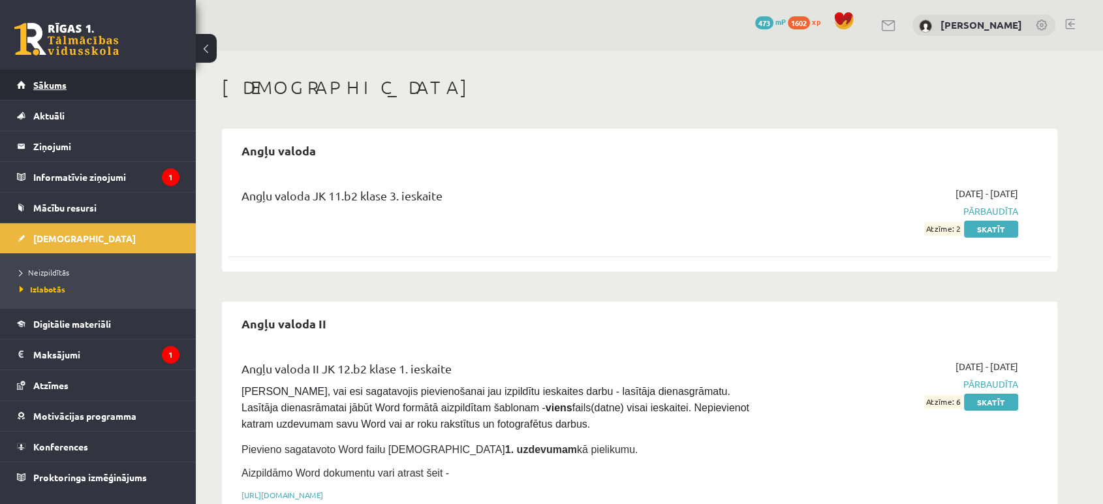 The height and width of the screenshot is (504, 1103). I want to click on a: Neizpildītās, so click(101, 272).